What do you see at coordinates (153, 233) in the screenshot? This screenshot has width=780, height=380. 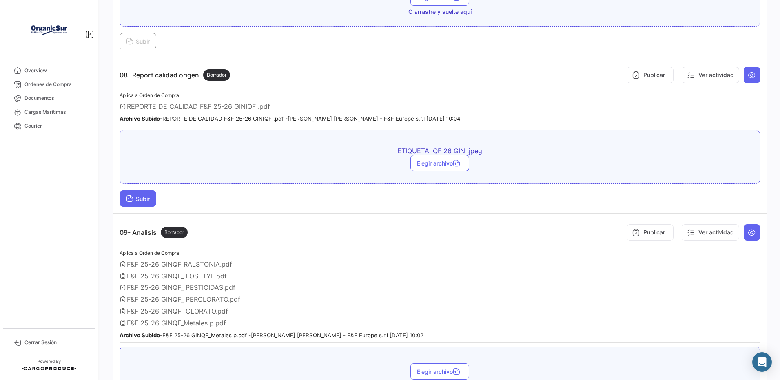 I see `p: 09- Analisis` at bounding box center [153, 233].